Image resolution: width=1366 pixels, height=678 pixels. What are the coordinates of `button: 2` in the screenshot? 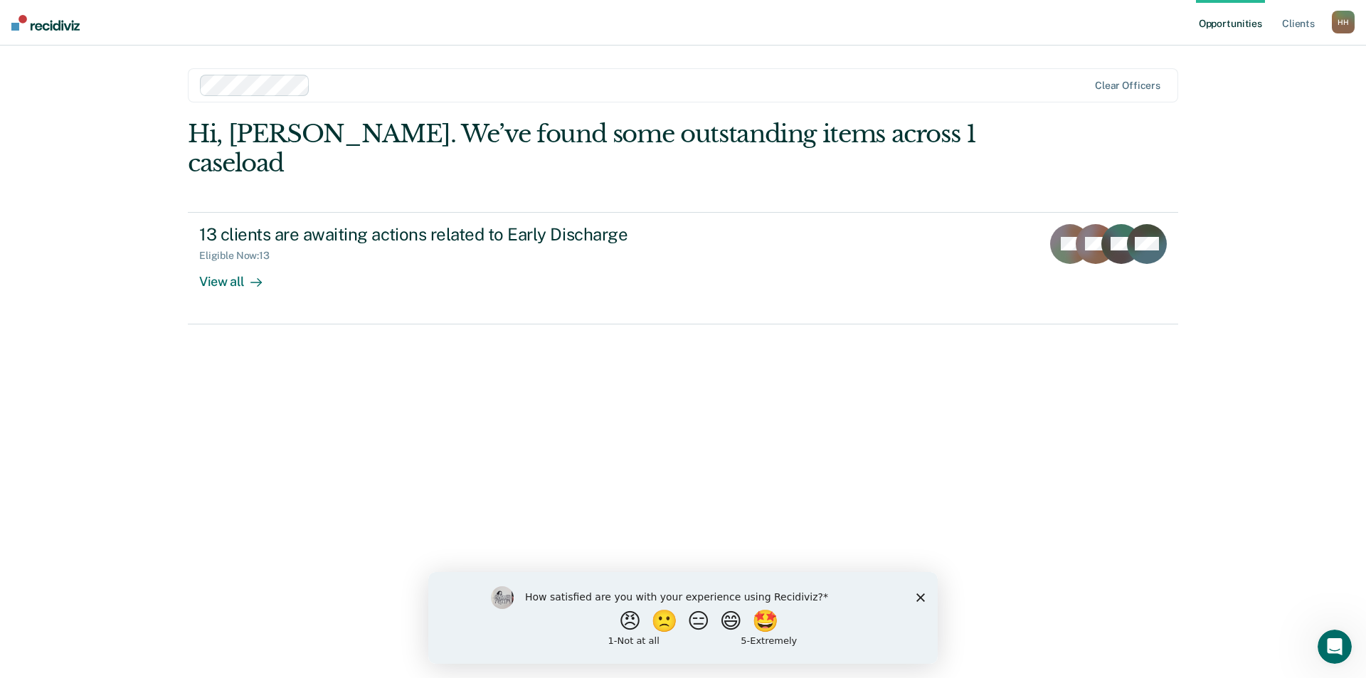 It's located at (237, 49).